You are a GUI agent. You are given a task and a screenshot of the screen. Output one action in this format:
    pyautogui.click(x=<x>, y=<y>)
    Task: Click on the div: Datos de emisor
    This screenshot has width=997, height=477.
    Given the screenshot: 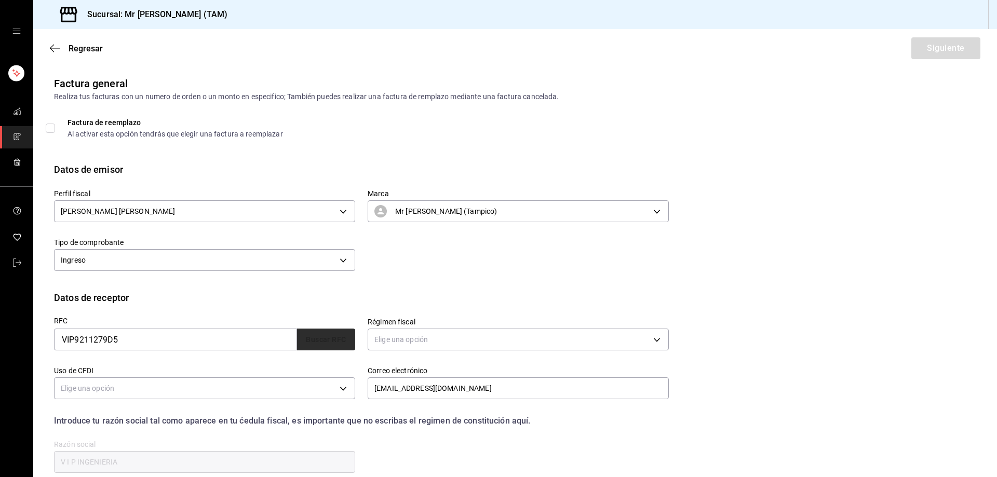 What is the action you would take?
    pyautogui.click(x=88, y=169)
    